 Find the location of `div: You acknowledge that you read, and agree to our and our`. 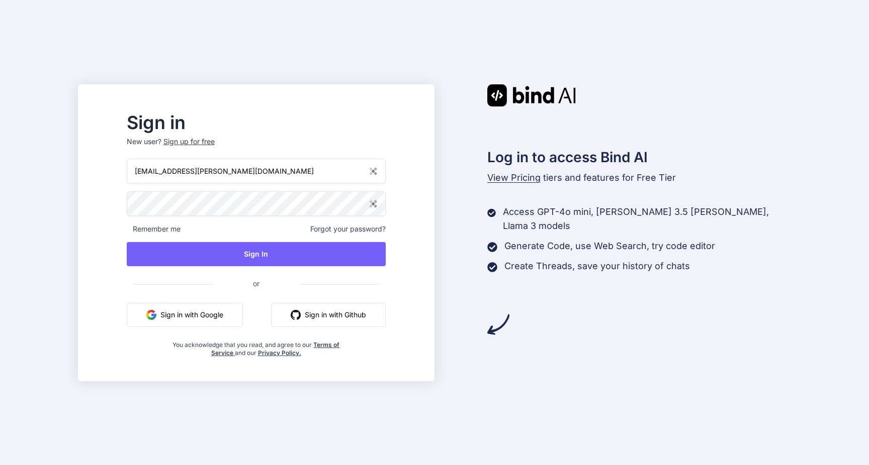

div: You acknowledge that you read, and agree to our and our is located at coordinates (256, 346).